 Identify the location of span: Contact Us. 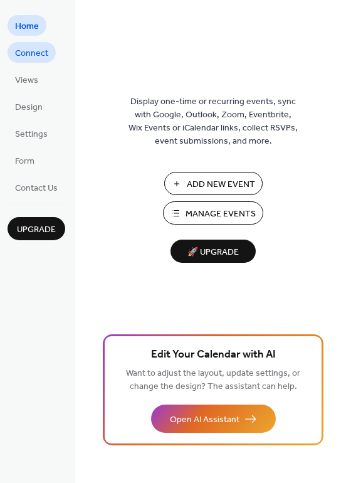
(36, 188).